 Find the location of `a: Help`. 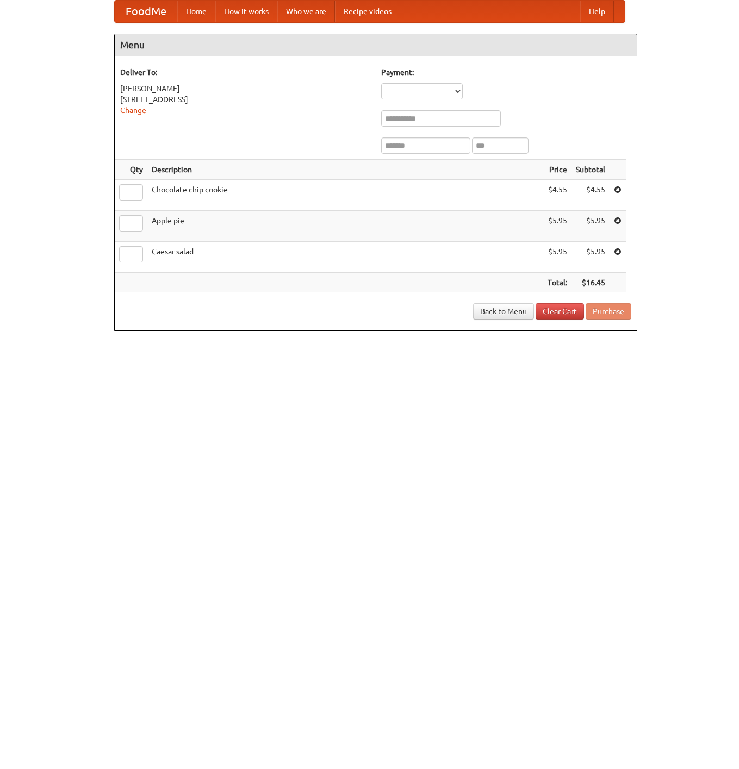

a: Help is located at coordinates (597, 11).